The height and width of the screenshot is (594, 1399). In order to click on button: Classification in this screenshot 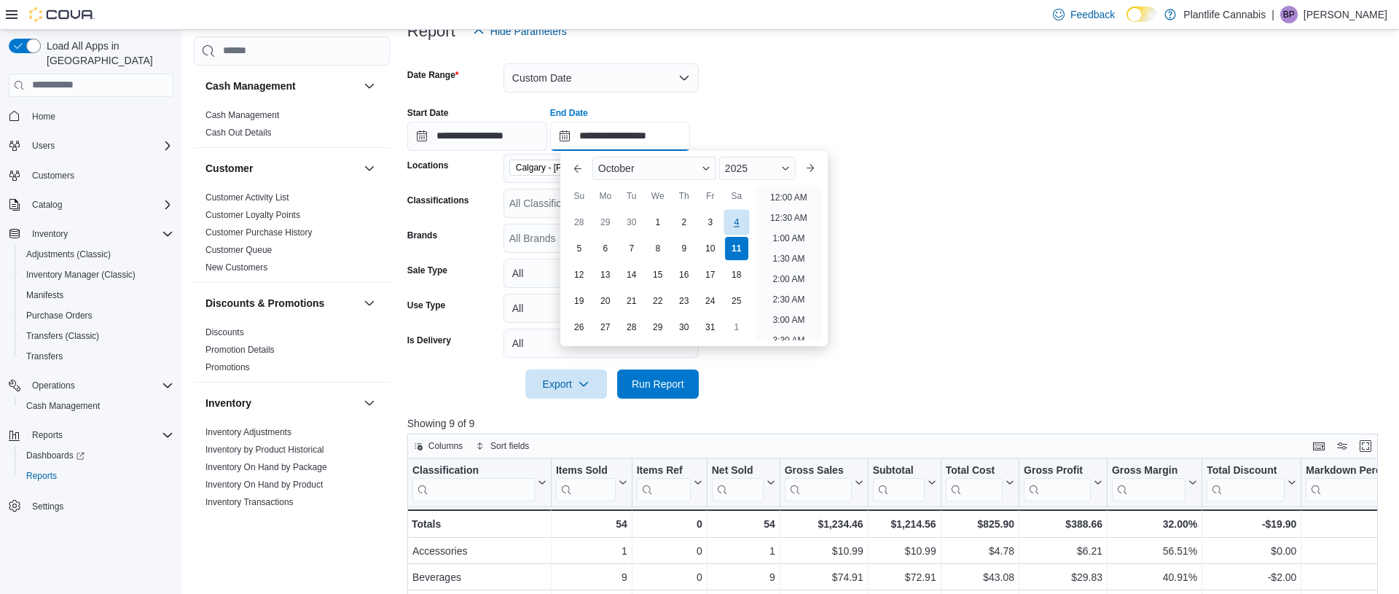, I will do `click(480, 482)`.